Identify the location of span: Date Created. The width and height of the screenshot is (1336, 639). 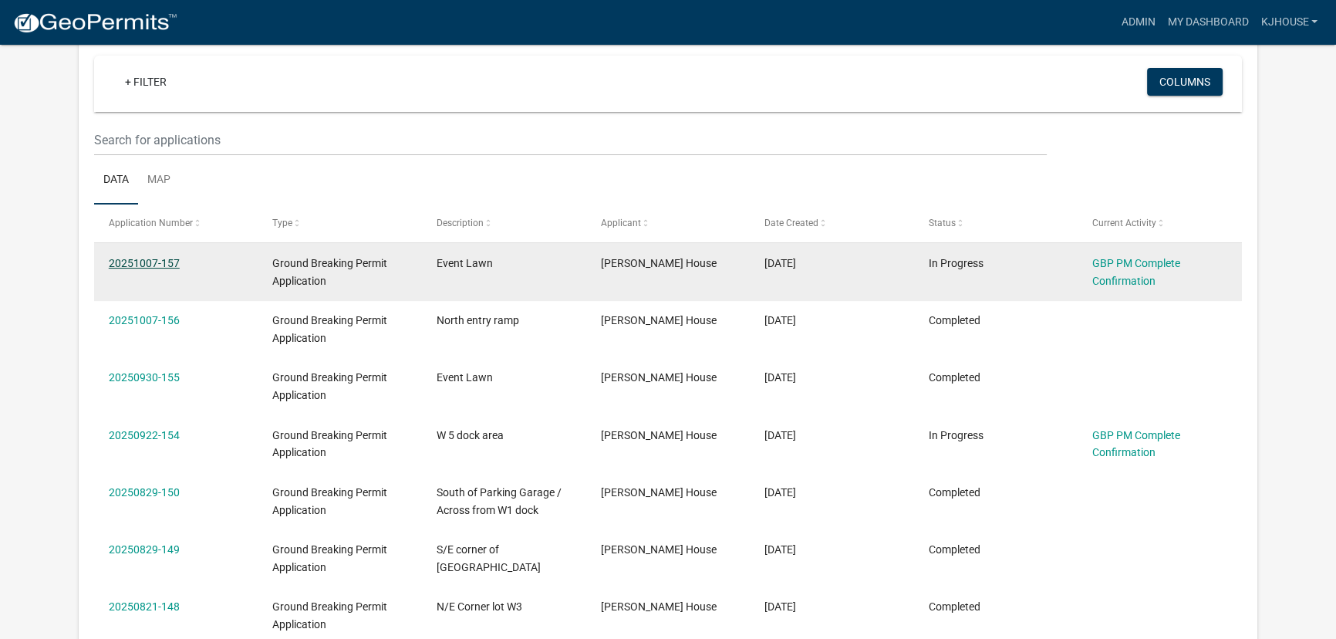
(791, 223).